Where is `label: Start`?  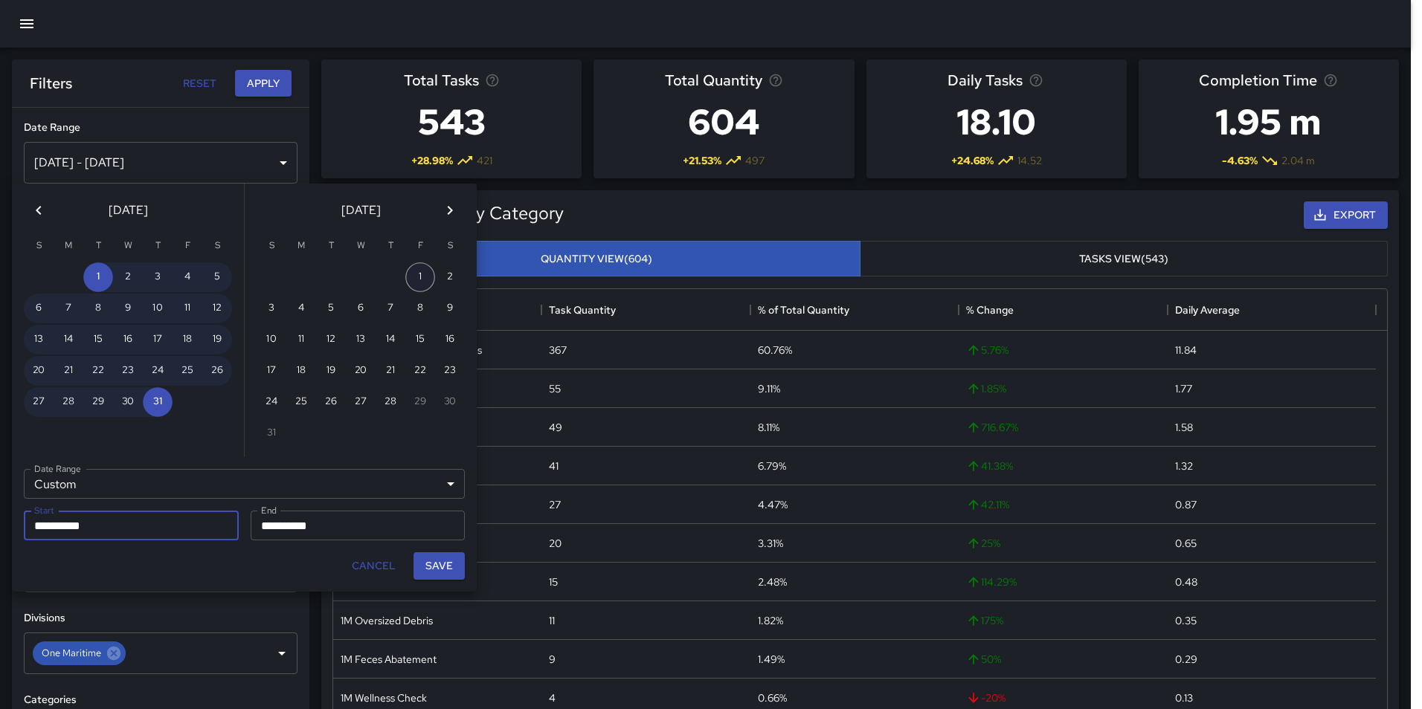 label: Start is located at coordinates (44, 510).